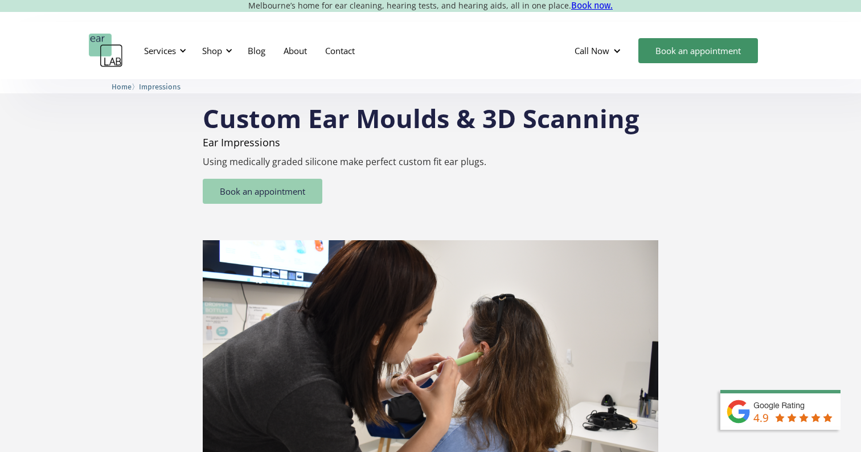 This screenshot has width=861, height=452. I want to click on span: Home, so click(121, 87).